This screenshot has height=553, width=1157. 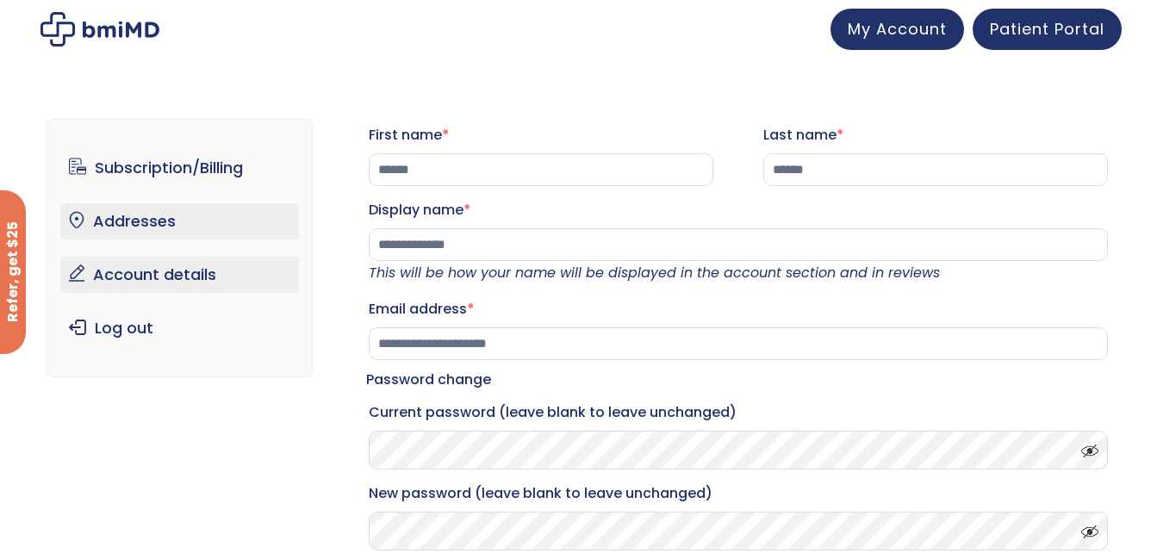 What do you see at coordinates (541, 135) in the screenshot?
I see `label: First name` at bounding box center [541, 135].